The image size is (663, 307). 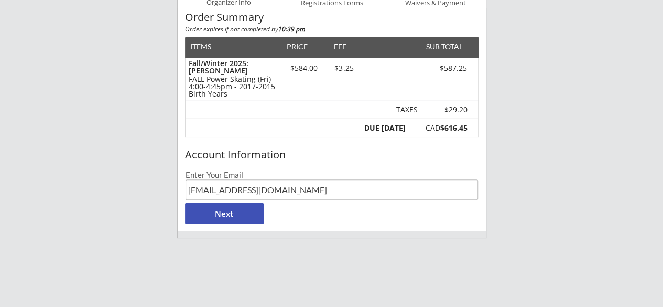 I want to click on div: ITEMS, so click(x=209, y=47).